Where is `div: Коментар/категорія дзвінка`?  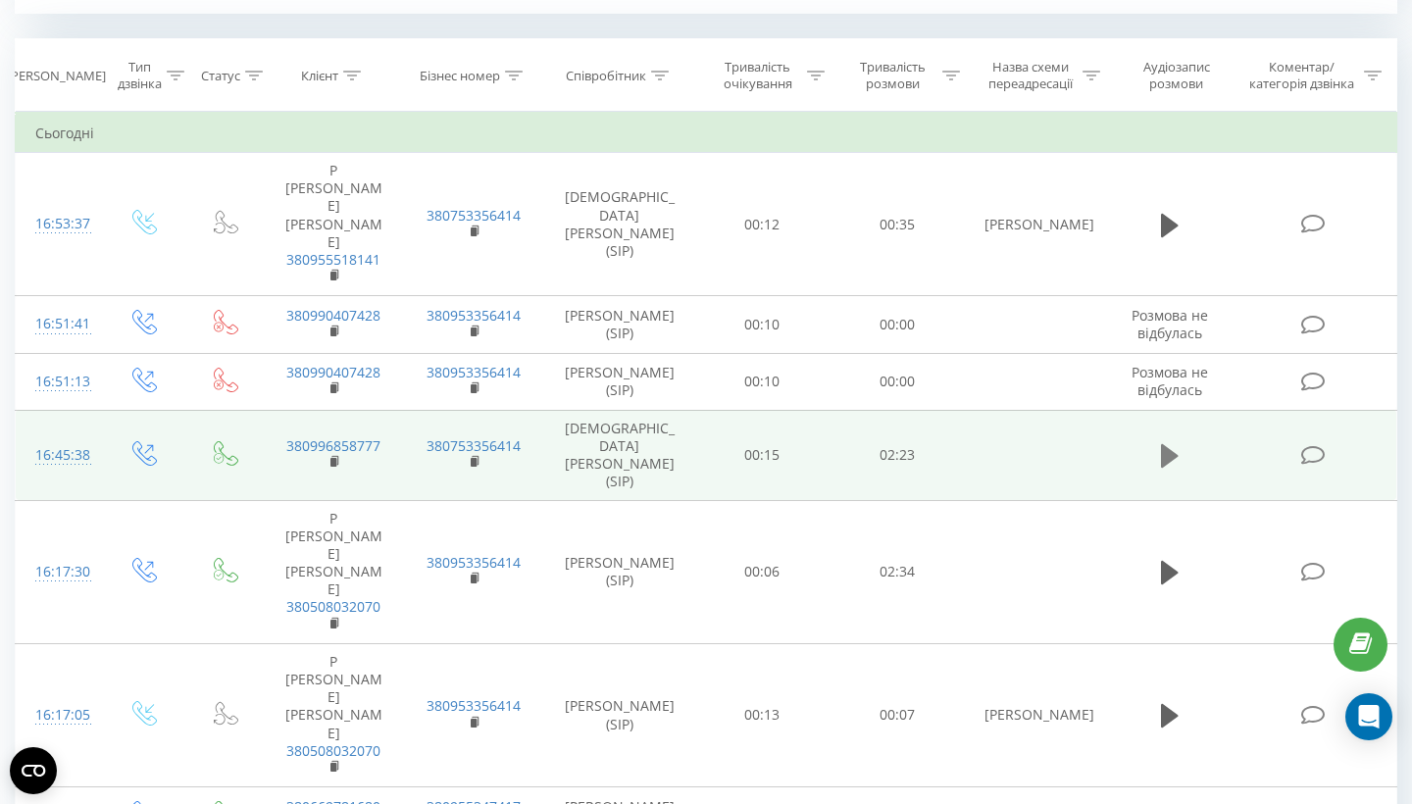 div: Коментар/категорія дзвінка is located at coordinates (1301, 76).